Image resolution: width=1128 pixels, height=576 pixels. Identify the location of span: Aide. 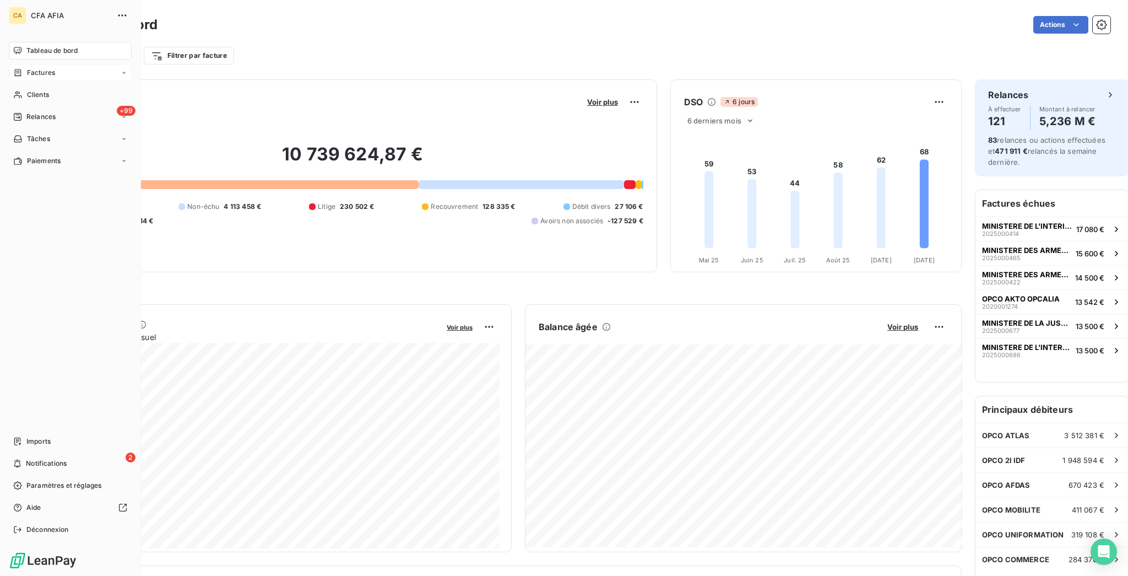
(34, 507).